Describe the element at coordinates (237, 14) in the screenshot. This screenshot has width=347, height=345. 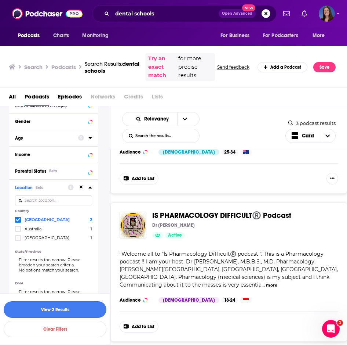
I see `span: Open Advanced` at that location.